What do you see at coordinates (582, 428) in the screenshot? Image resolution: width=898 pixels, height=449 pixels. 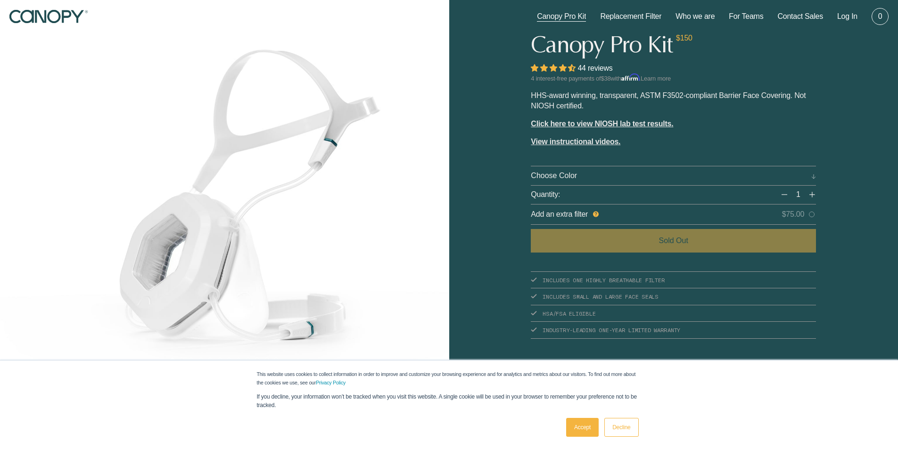 I see `a: Accept` at bounding box center [582, 428].